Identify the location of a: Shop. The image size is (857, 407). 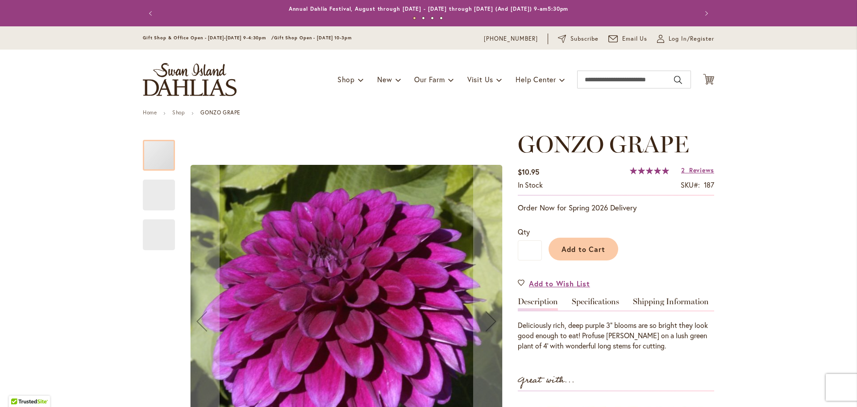
(178, 112).